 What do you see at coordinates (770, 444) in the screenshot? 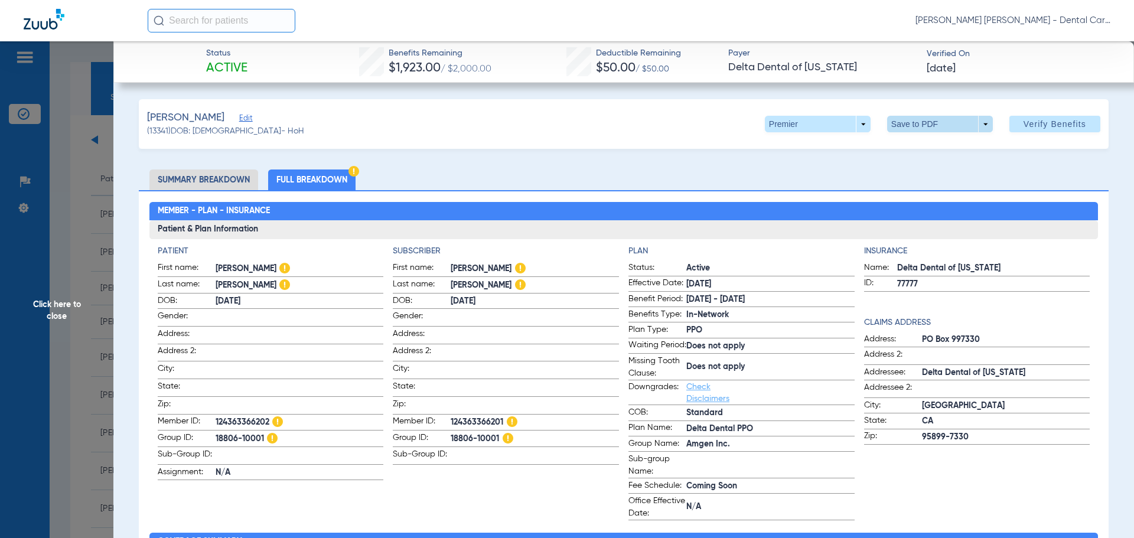
I see `span: Amgen Inc.` at bounding box center [770, 444].